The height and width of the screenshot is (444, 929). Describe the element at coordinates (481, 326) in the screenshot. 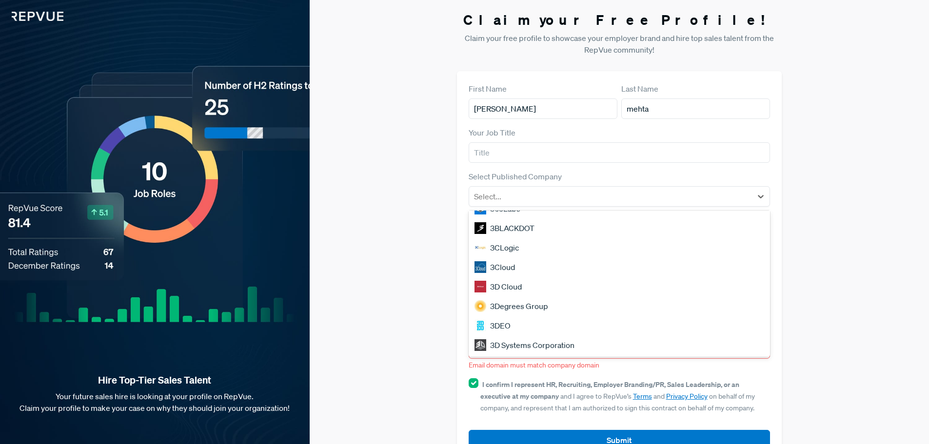

I see `img: 3DEO` at that location.